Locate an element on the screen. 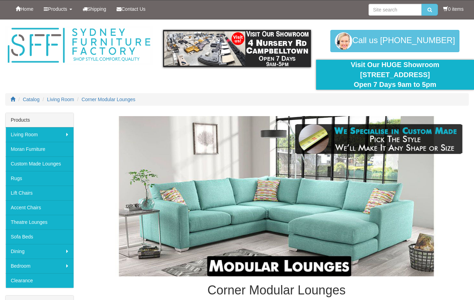 The width and height of the screenshot is (474, 300). a: Products is located at coordinates (58, 9).